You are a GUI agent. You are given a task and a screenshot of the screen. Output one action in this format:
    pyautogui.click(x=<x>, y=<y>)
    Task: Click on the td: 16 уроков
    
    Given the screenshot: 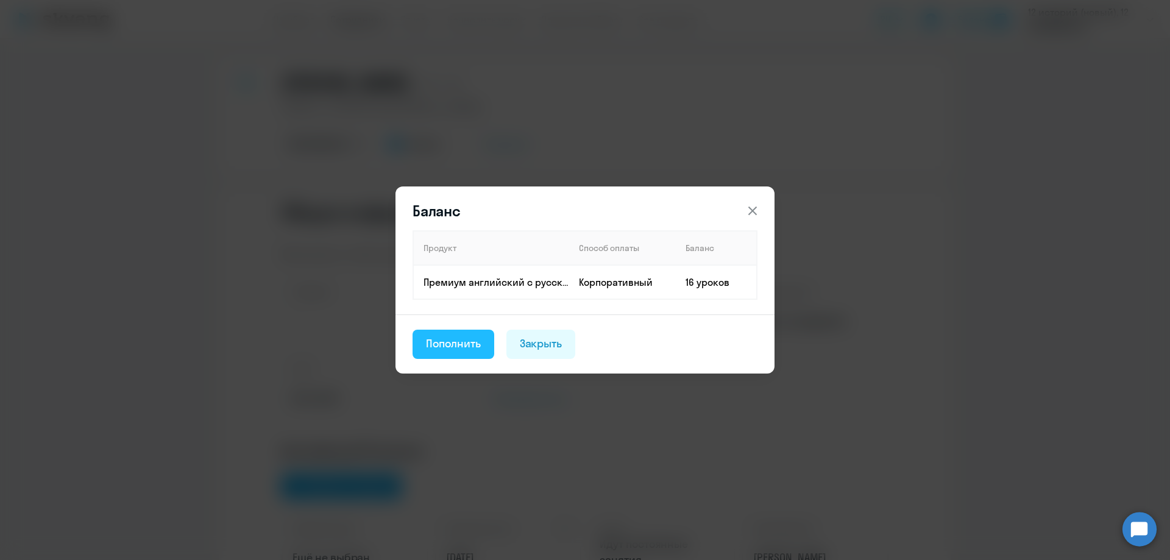 What is the action you would take?
    pyautogui.click(x=716, y=282)
    